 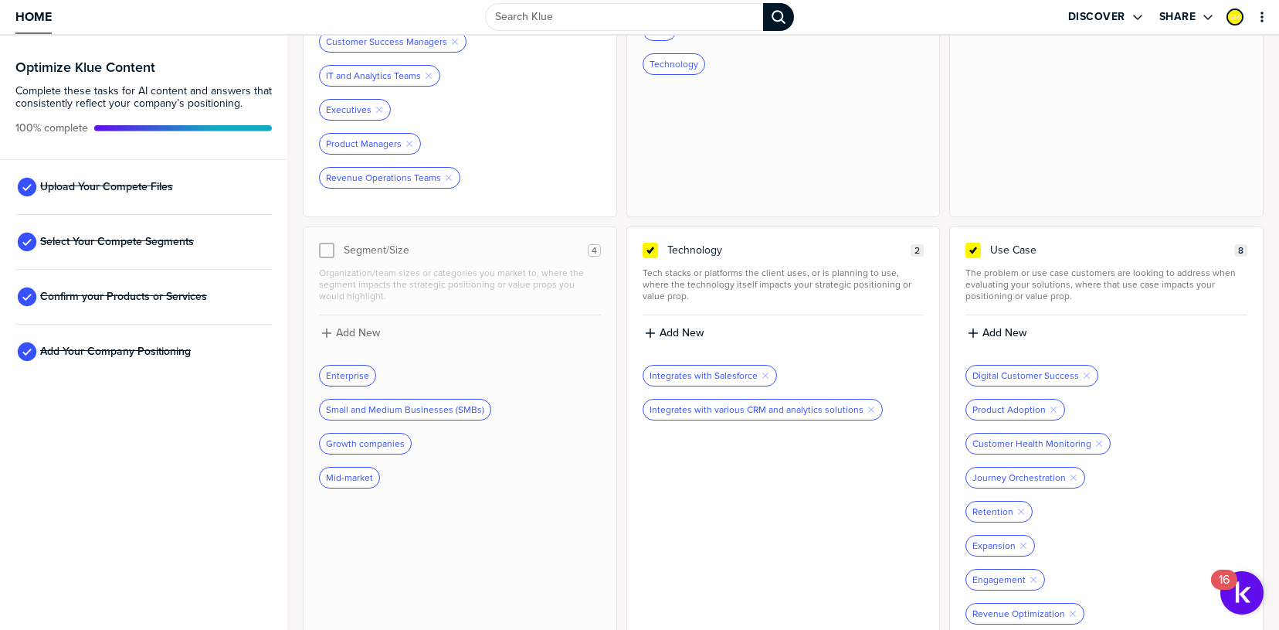 What do you see at coordinates (52, 128) in the screenshot?
I see `span: Active` at bounding box center [52, 128].